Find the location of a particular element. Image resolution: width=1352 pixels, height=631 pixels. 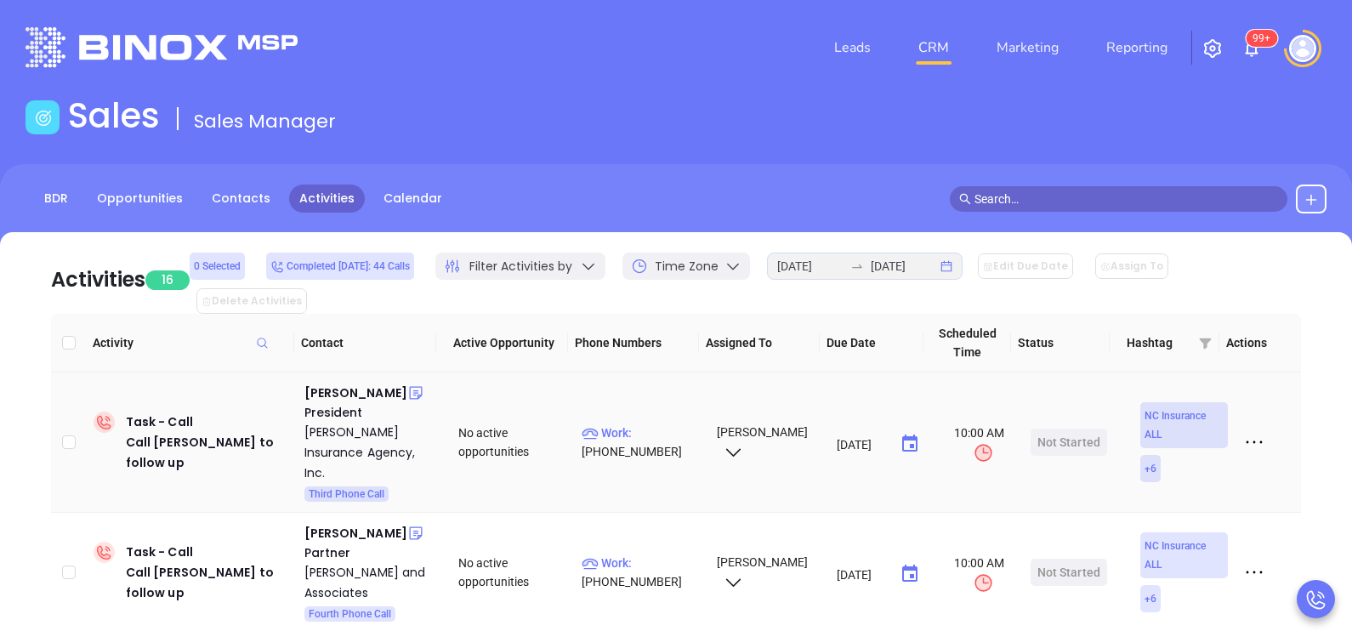

input: Start date is located at coordinates (810, 266).